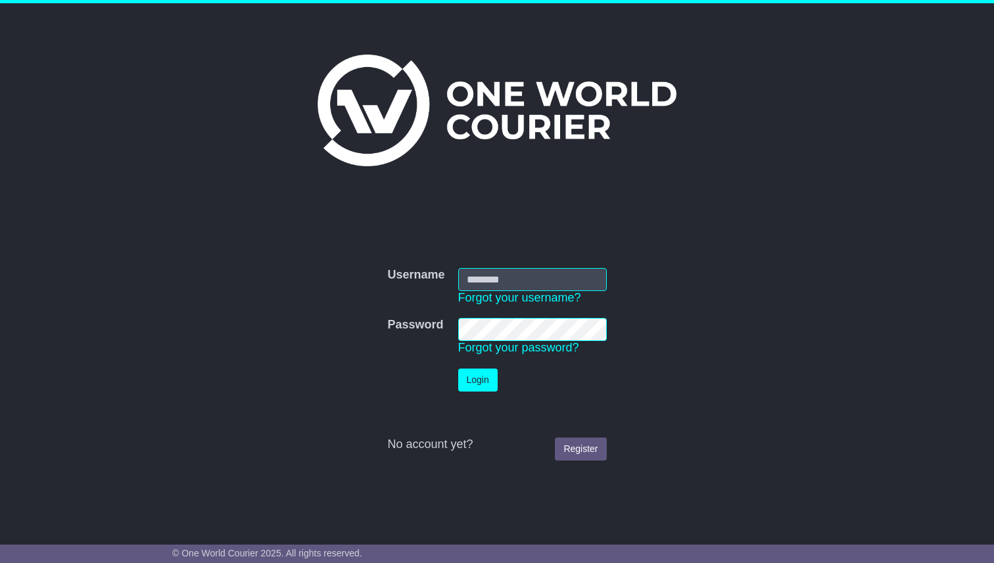 The width and height of the screenshot is (994, 563). I want to click on a: Register, so click(580, 449).